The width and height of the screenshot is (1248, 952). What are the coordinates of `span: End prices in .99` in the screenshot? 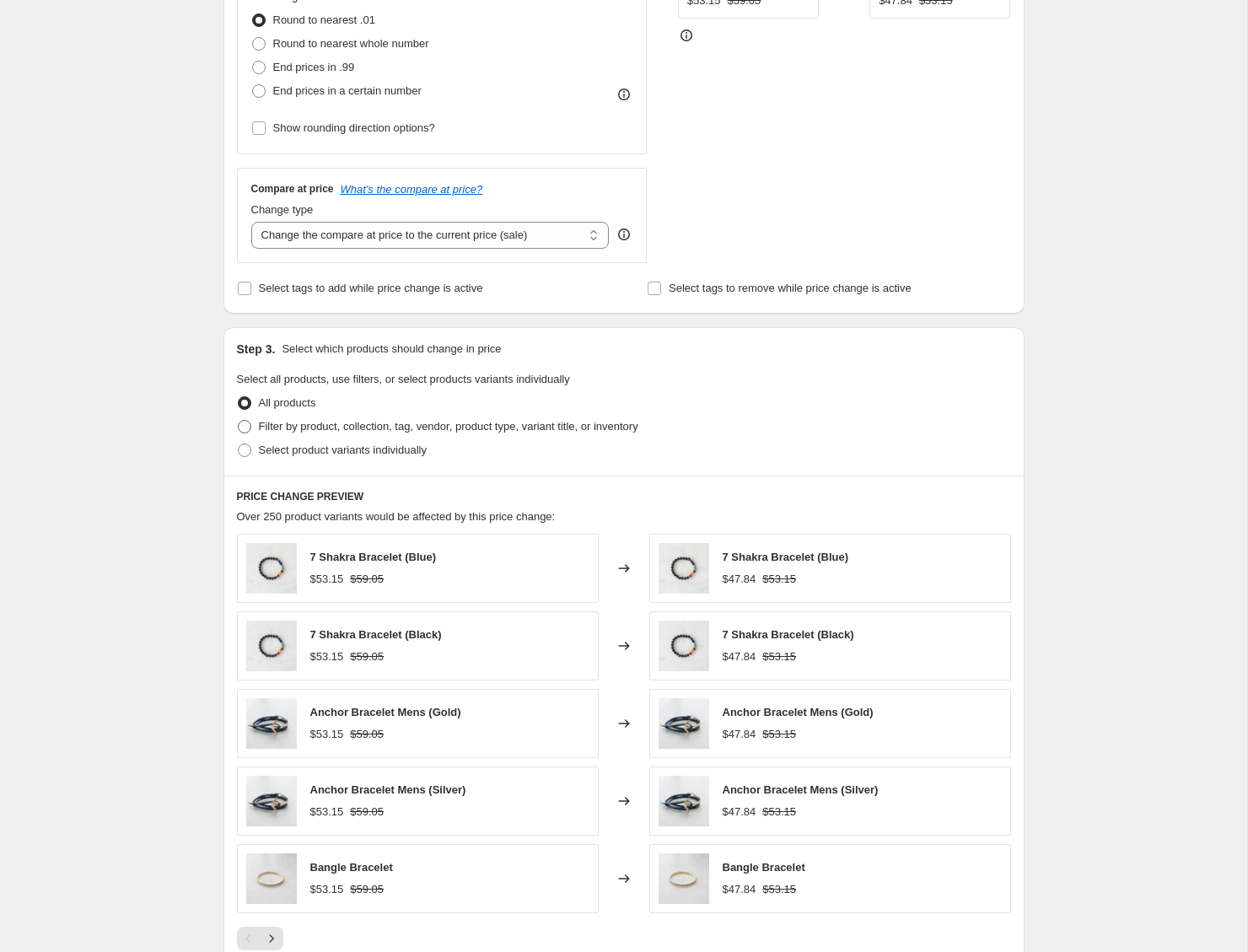 It's located at (313, 67).